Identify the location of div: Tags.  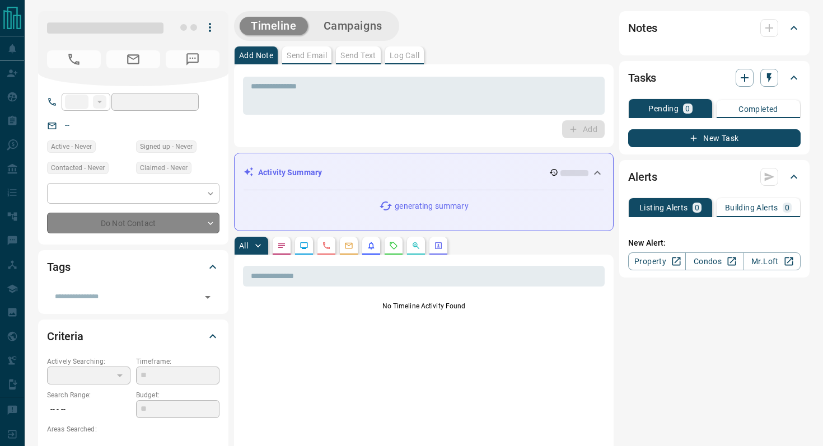
(133, 267).